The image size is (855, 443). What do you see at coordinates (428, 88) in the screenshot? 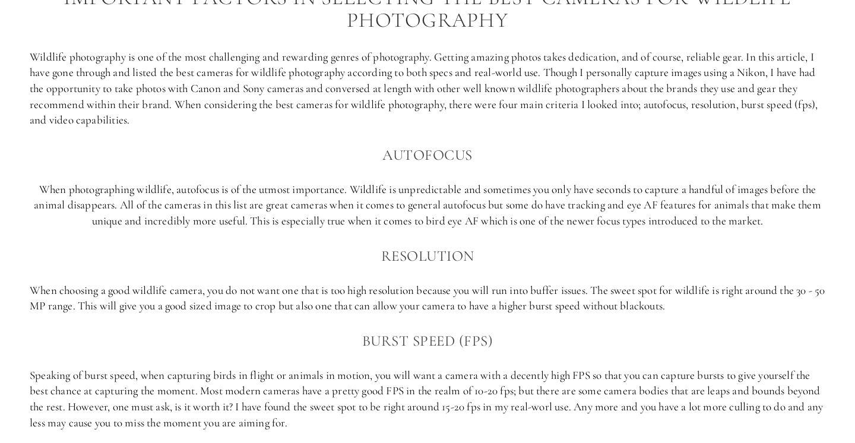
I see `p: Wildlife photography is one of the most challenging and rewarding genres of photography. Getting ...` at bounding box center [428, 88].